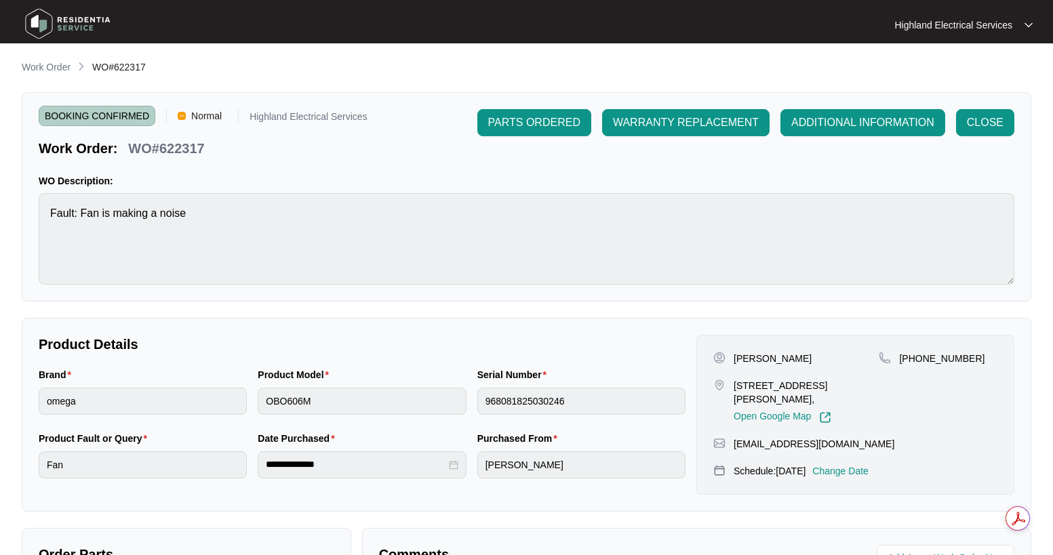 The height and width of the screenshot is (555, 1053). Describe the element at coordinates (96, 438) in the screenshot. I see `label: Product Fault or Query` at that location.